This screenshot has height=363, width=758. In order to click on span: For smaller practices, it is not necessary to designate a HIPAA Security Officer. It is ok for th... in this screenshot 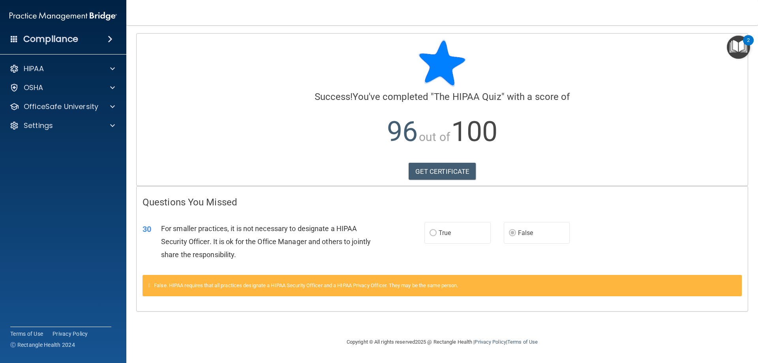, I will do `click(266, 241)`.